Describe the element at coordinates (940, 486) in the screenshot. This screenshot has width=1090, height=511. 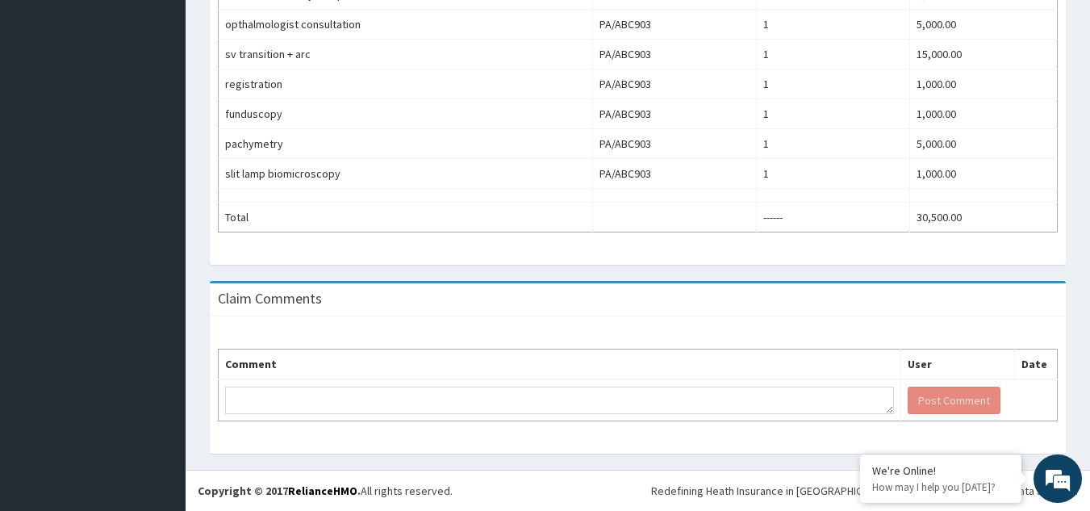
I see `p: How may I help you today?` at that location.